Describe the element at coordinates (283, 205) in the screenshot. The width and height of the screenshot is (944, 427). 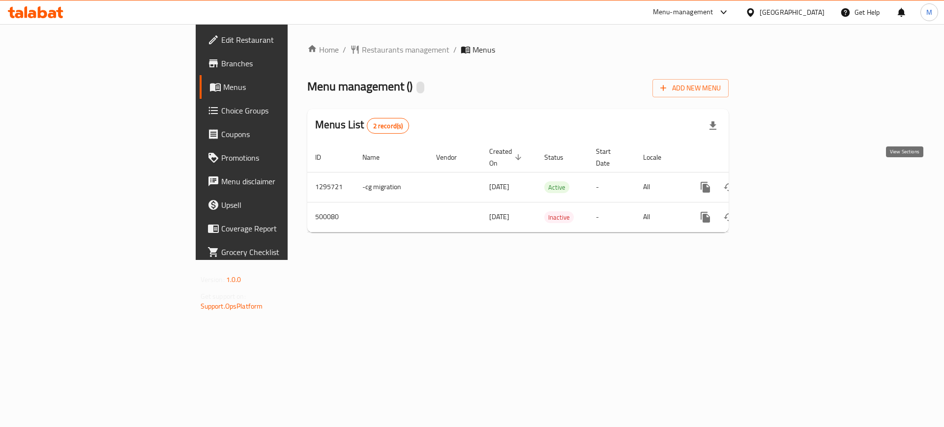
I see `span: Upsell` at that location.